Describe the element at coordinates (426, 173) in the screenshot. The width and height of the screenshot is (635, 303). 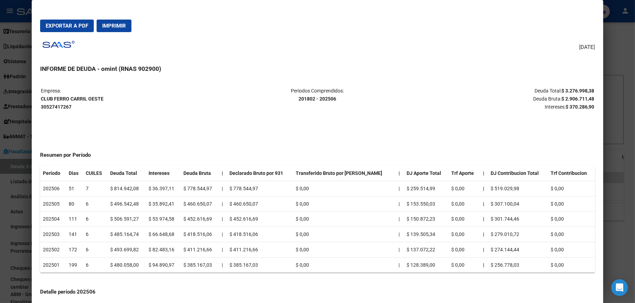
I see `th: DJ Aporte Total` at that location.